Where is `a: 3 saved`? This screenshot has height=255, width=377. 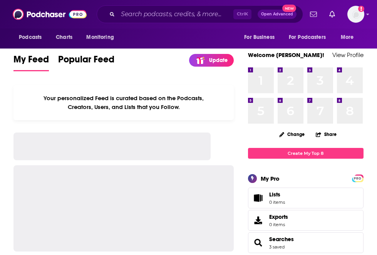 a: 3 saved is located at coordinates (277, 247).